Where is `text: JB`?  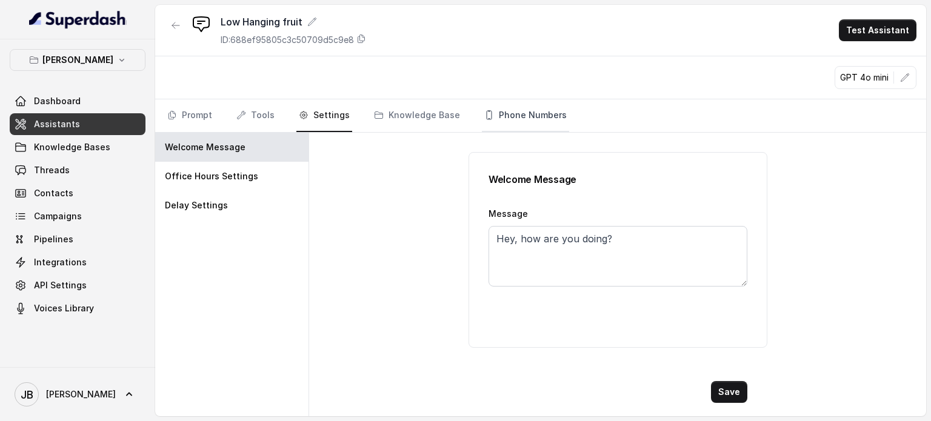 text: JB is located at coordinates (27, 395).